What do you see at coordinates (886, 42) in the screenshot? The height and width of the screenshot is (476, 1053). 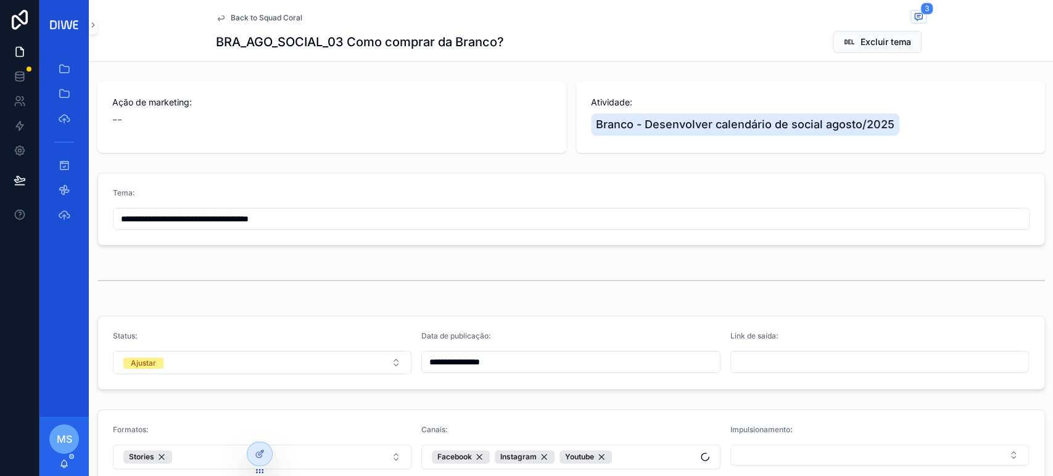 I see `span: Excluir tema` at bounding box center [886, 42].